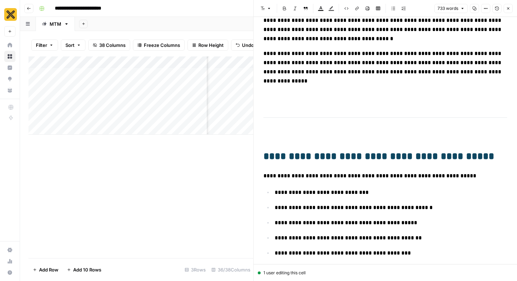 Image resolution: width=517 pixels, height=281 pixels. What do you see at coordinates (42, 45) in the screenshot?
I see `span: Filter` at bounding box center [42, 45].